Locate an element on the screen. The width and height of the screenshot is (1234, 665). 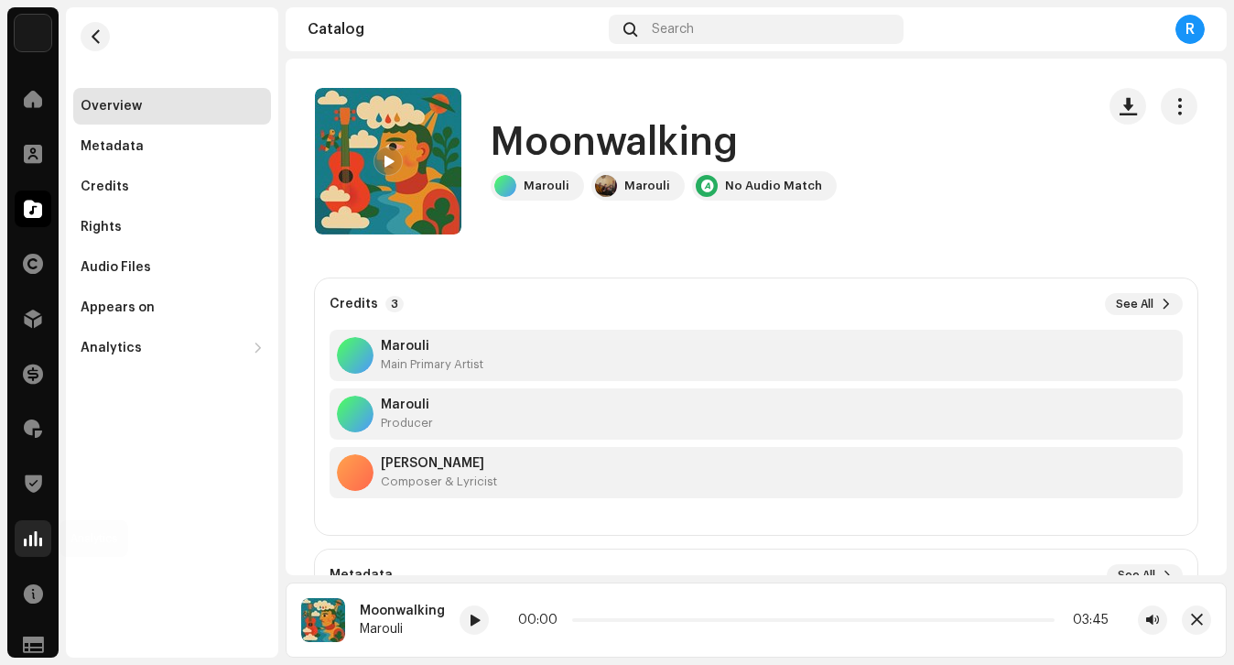
div: Metadata is located at coordinates (112, 146).